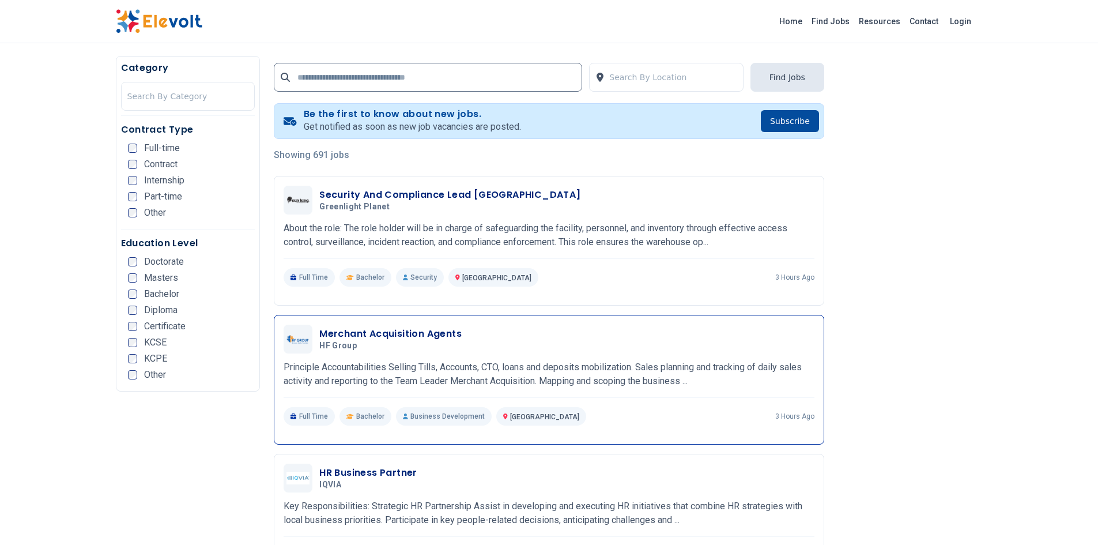 The image size is (1098, 545). What do you see at coordinates (133, 278) in the screenshot?
I see `input: Masters` at bounding box center [133, 278].